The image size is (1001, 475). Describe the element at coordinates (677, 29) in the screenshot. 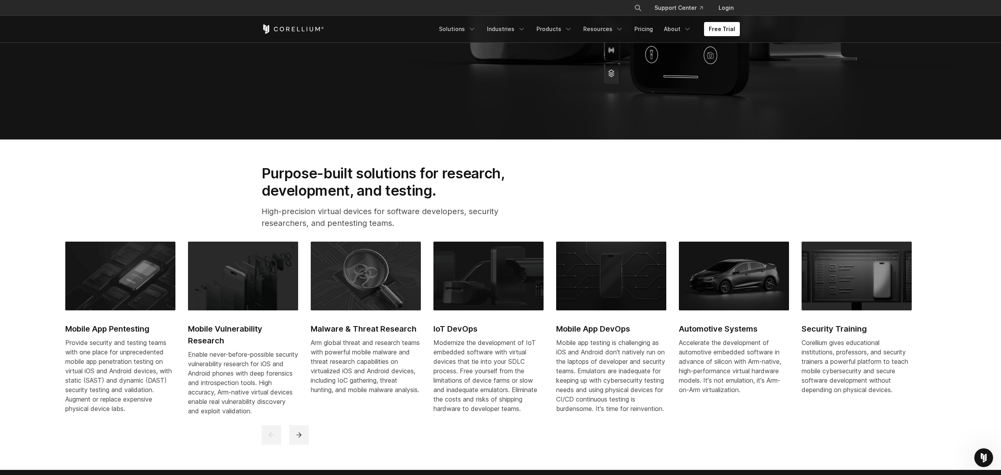

I see `a: About` at that location.